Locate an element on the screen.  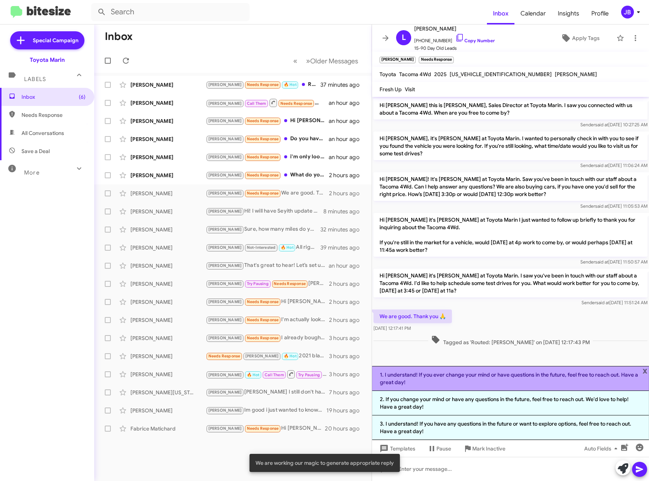
div: 20 hours ago is located at coordinates (345, 429).